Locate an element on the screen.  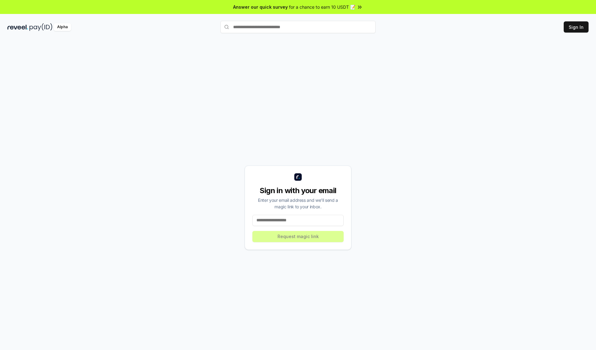
button: Sign In is located at coordinates (576, 27).